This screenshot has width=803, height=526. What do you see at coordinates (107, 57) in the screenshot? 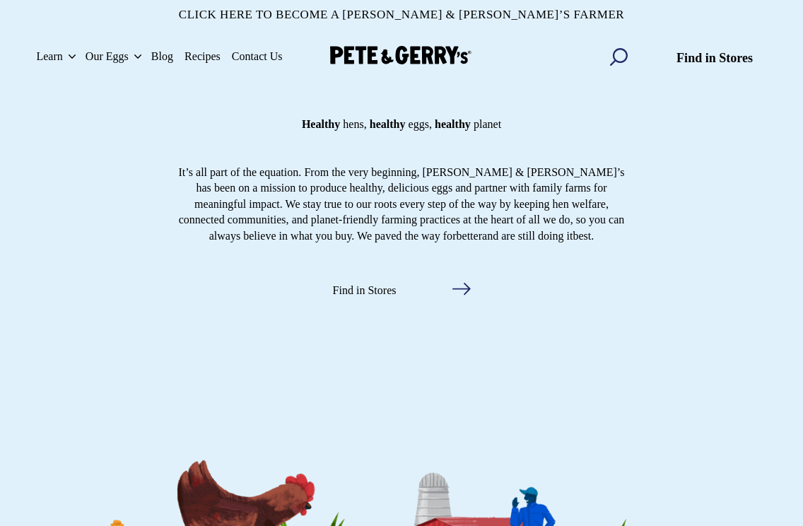
I see `a: Our Eggs` at bounding box center [107, 57].